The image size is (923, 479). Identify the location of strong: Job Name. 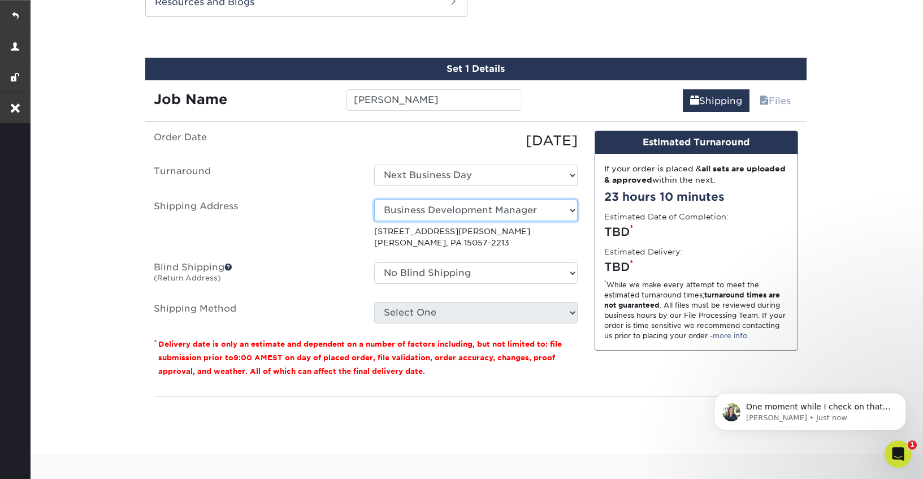
(190, 99).